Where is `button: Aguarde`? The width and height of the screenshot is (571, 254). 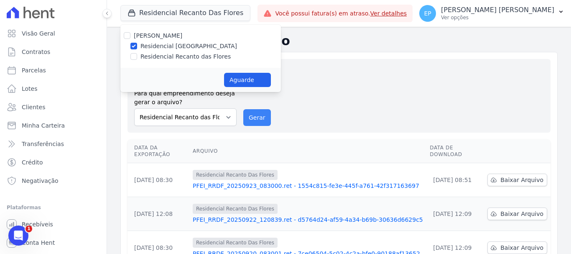 button: Aguarde is located at coordinates (248, 80).